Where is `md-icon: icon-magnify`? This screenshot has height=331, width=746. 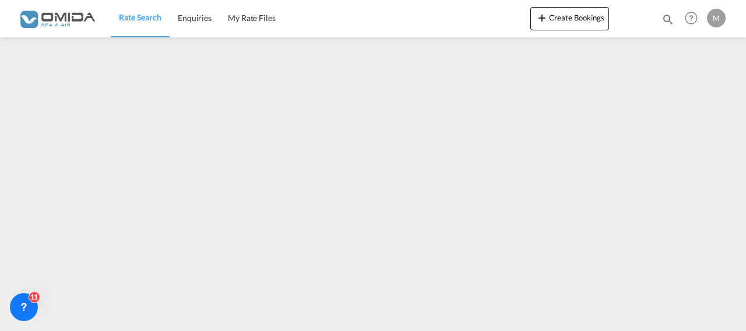 md-icon: icon-magnify is located at coordinates (668, 19).